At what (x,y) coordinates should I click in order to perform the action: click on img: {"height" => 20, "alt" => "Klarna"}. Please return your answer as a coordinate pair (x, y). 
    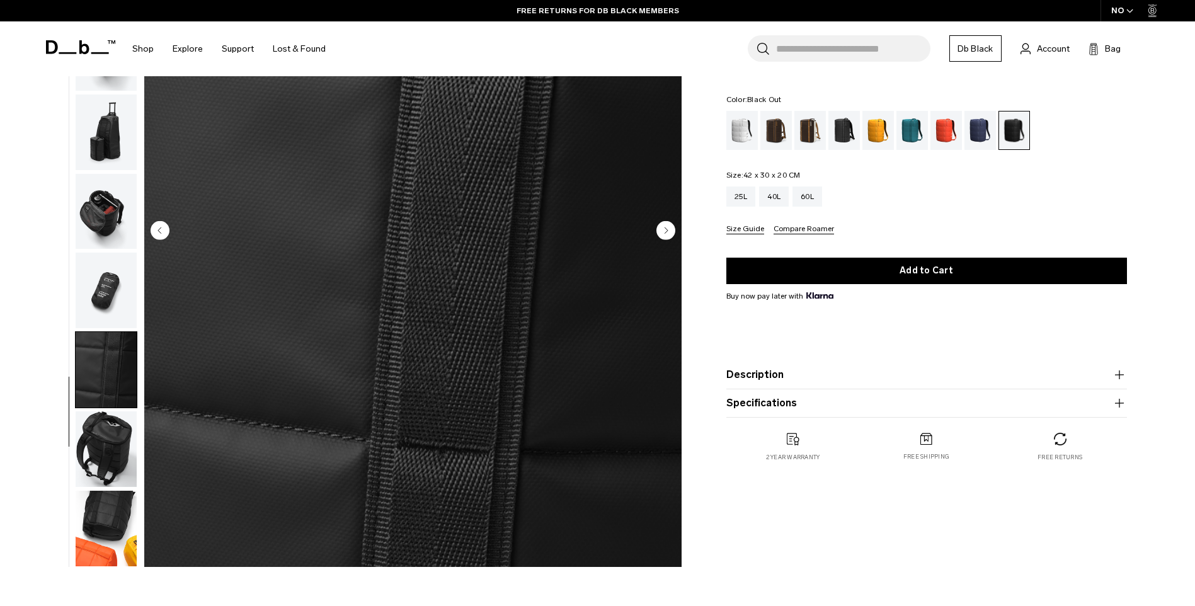
    Looking at the image, I should click on (819, 295).